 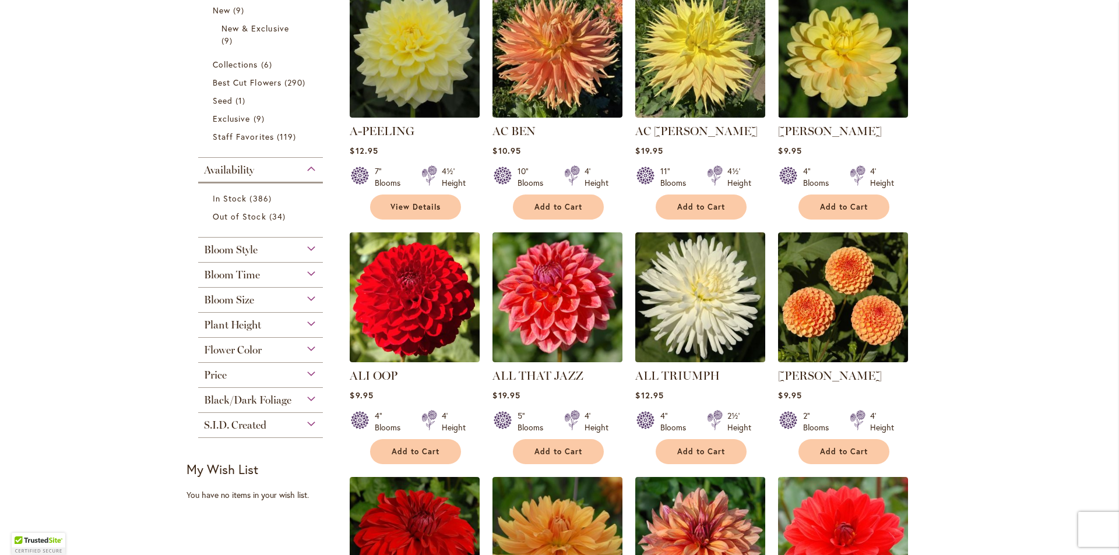 I want to click on a: New, so click(x=262, y=10).